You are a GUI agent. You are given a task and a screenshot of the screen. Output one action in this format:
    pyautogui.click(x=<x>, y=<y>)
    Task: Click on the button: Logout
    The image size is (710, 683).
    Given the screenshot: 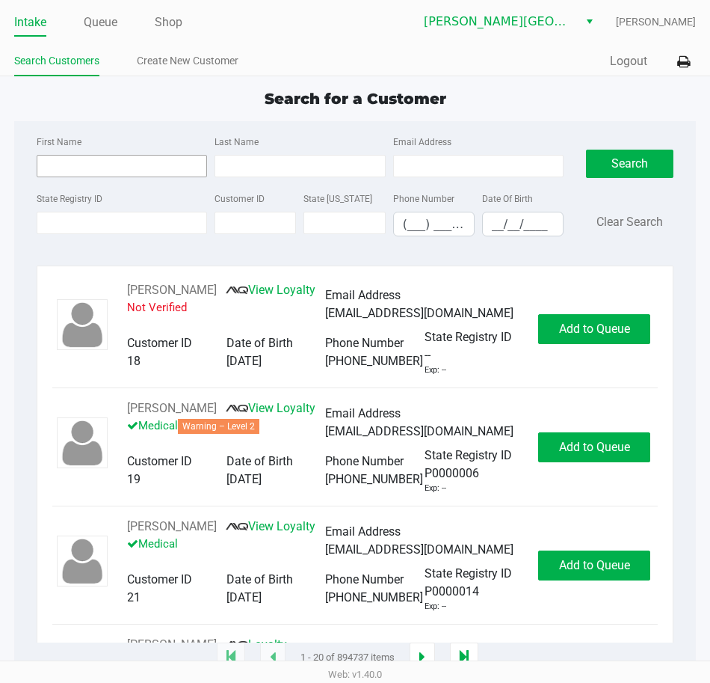 What is the action you would take?
    pyautogui.click(x=629, y=61)
    